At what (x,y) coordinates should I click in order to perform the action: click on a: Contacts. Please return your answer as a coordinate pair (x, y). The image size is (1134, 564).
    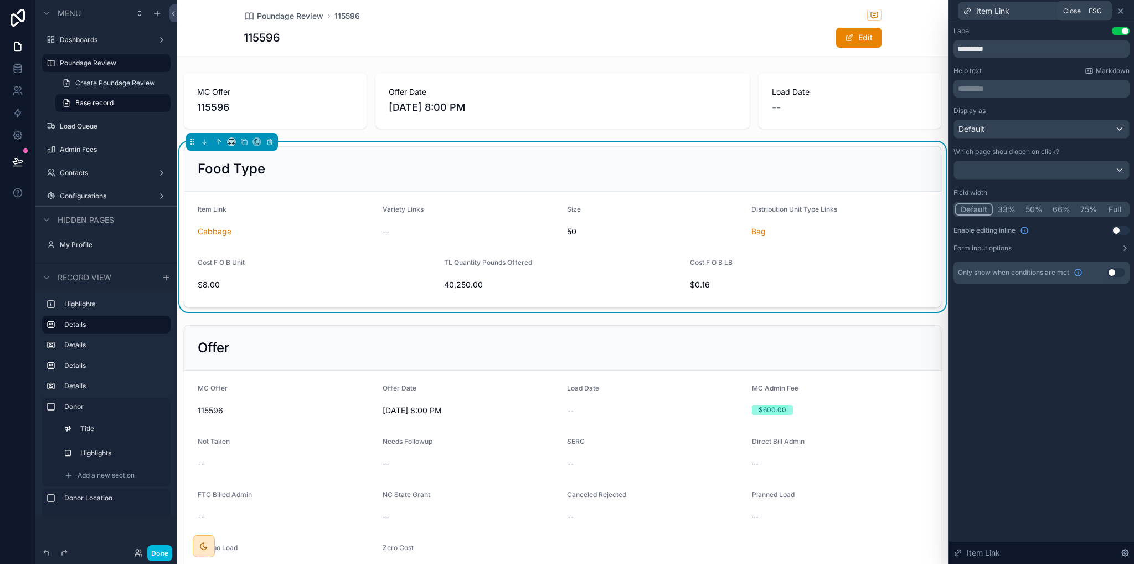
    Looking at the image, I should click on (104, 173).